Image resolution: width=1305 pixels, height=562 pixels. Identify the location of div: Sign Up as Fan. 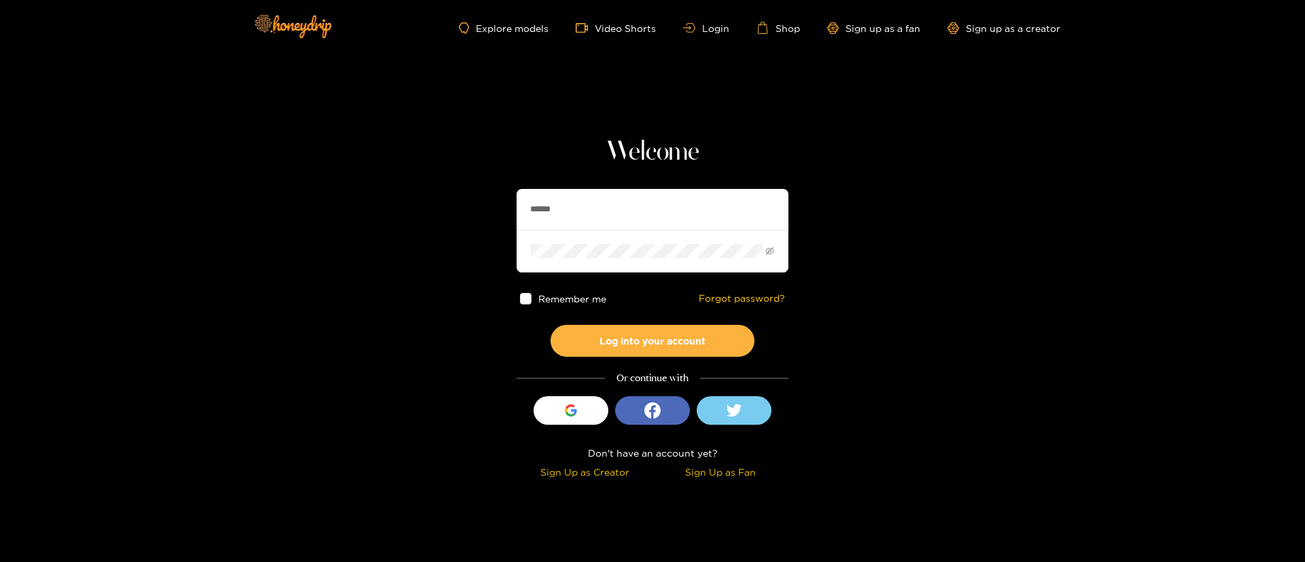
(720, 472).